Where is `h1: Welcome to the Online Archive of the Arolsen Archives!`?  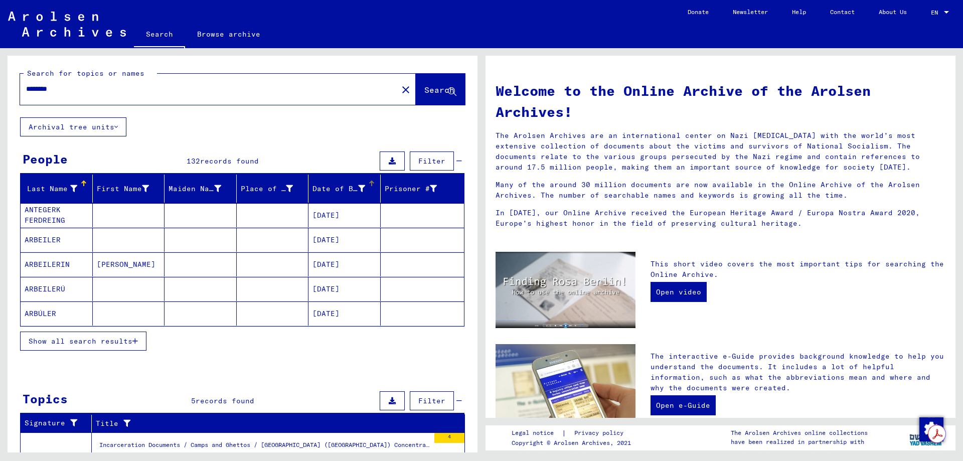 h1: Welcome to the Online Archive of the Arolsen Archives! is located at coordinates (720, 101).